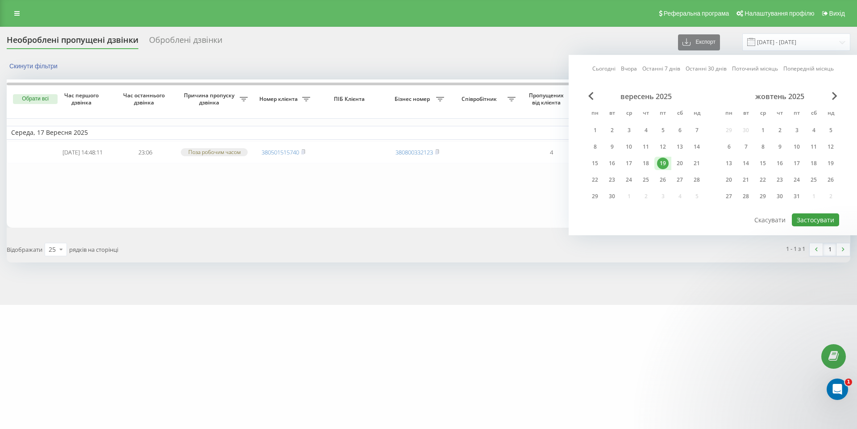 The image size is (857, 429). Describe the element at coordinates (746, 147) in the screenshot. I see `div: вт 7 жовт 2025 р.` at that location.